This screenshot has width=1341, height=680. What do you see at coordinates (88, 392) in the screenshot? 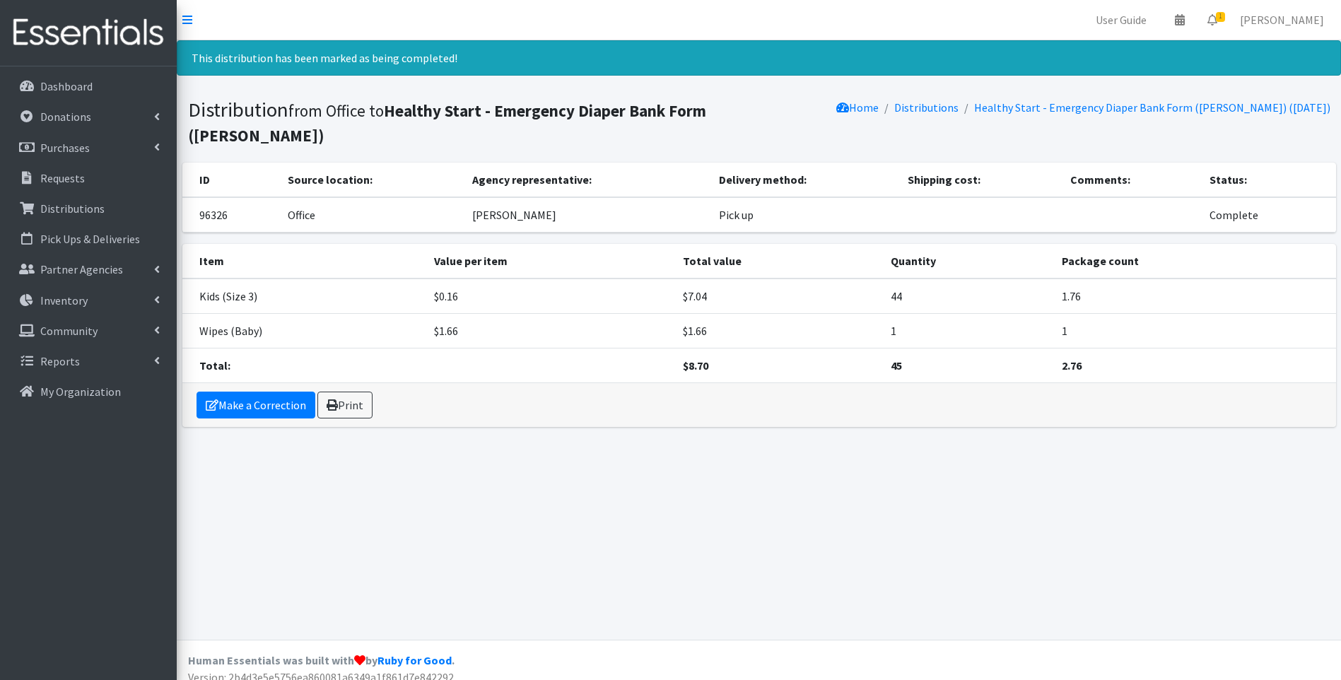
I see `a: My Organization` at bounding box center [88, 392].